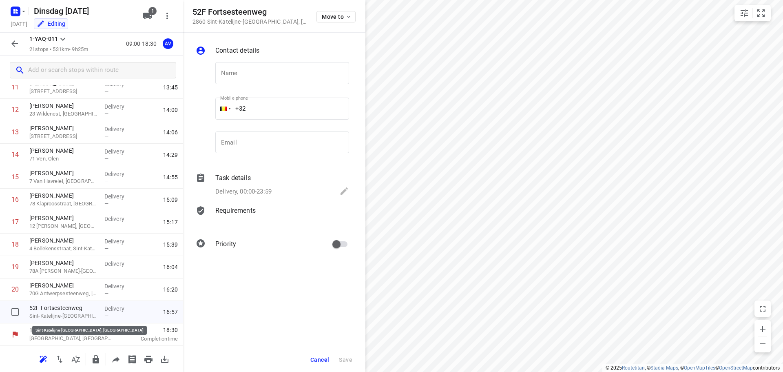 This screenshot has width=783, height=372. Describe the element at coordinates (320, 359) in the screenshot. I see `button: Cancel` at that location.